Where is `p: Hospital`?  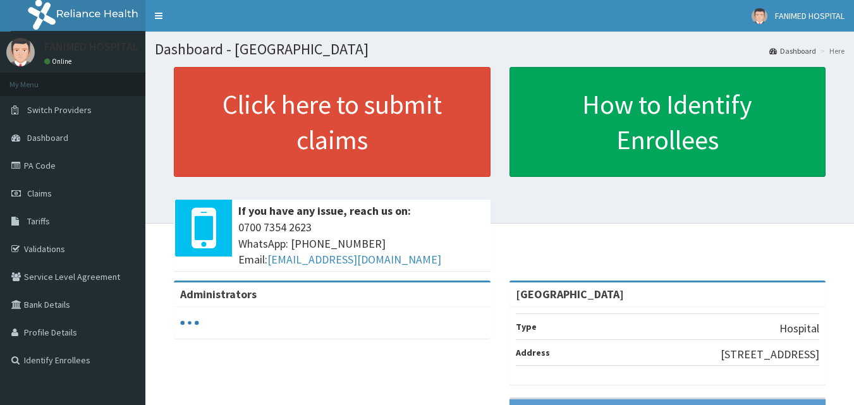 p: Hospital is located at coordinates (799, 329).